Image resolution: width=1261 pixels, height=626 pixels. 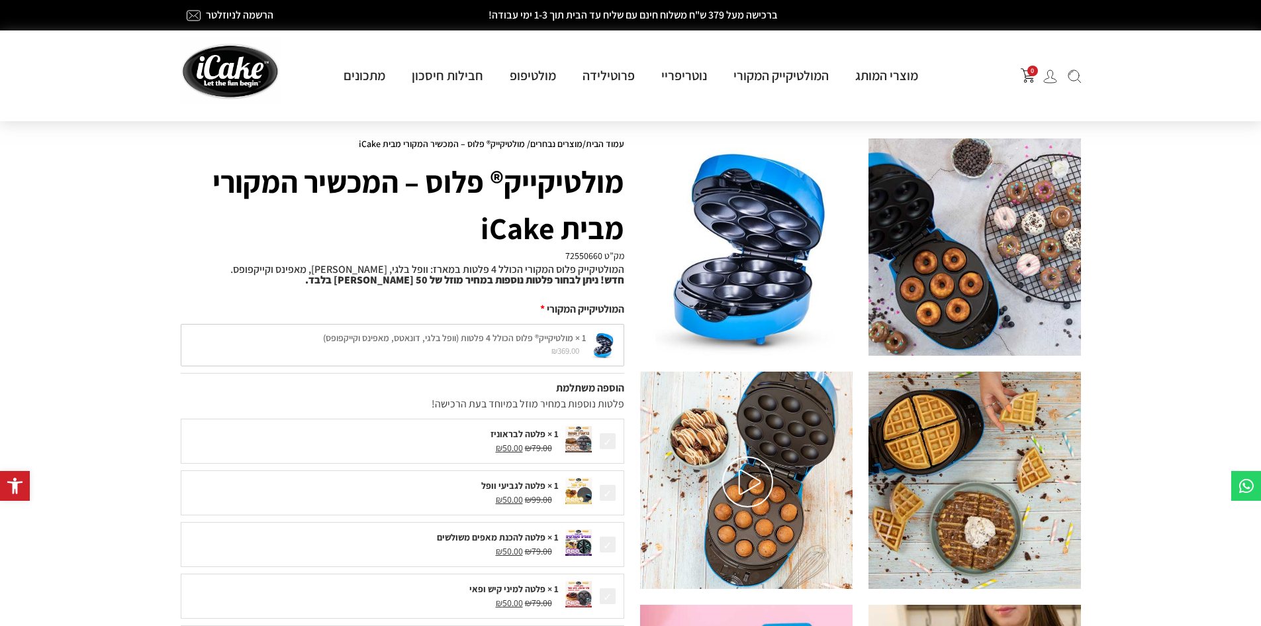 I want to click on h2: ברכישה מעל 379 ש"ח משלוח חינם עם שליח עד הבית תוך 1-3 ימי עבודה!, so click(x=634, y=15).